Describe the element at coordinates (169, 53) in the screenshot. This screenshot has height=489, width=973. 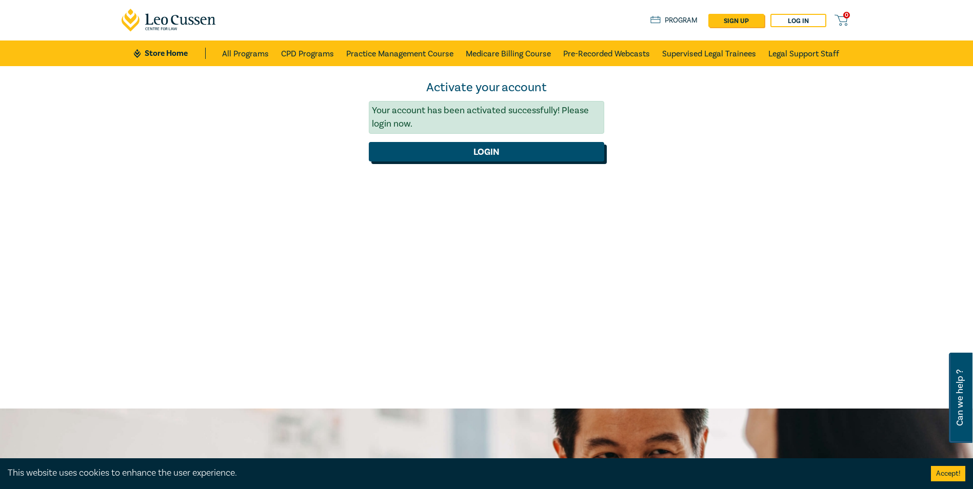
I see `a: Store Home` at that location.